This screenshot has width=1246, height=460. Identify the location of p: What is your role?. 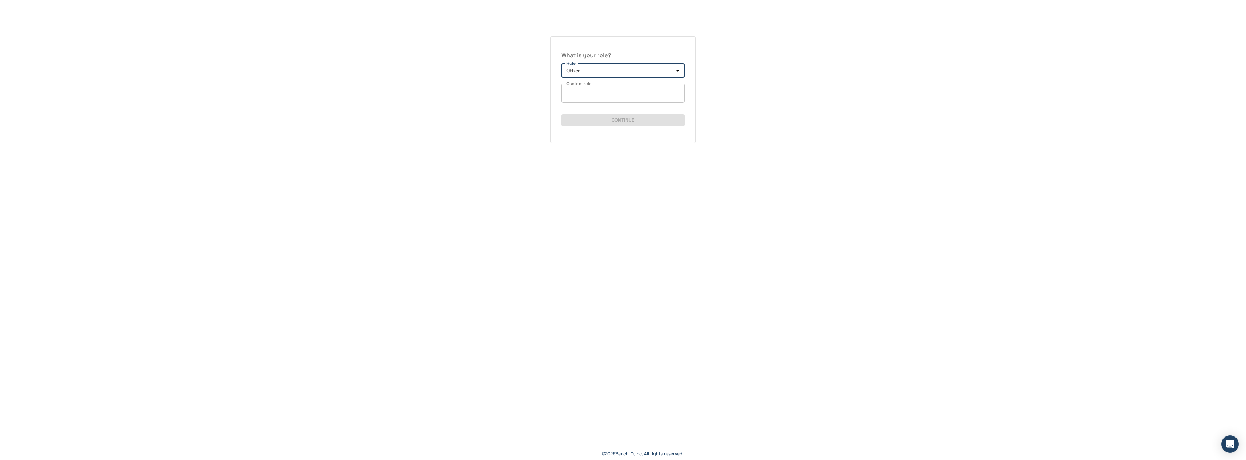
(623, 55).